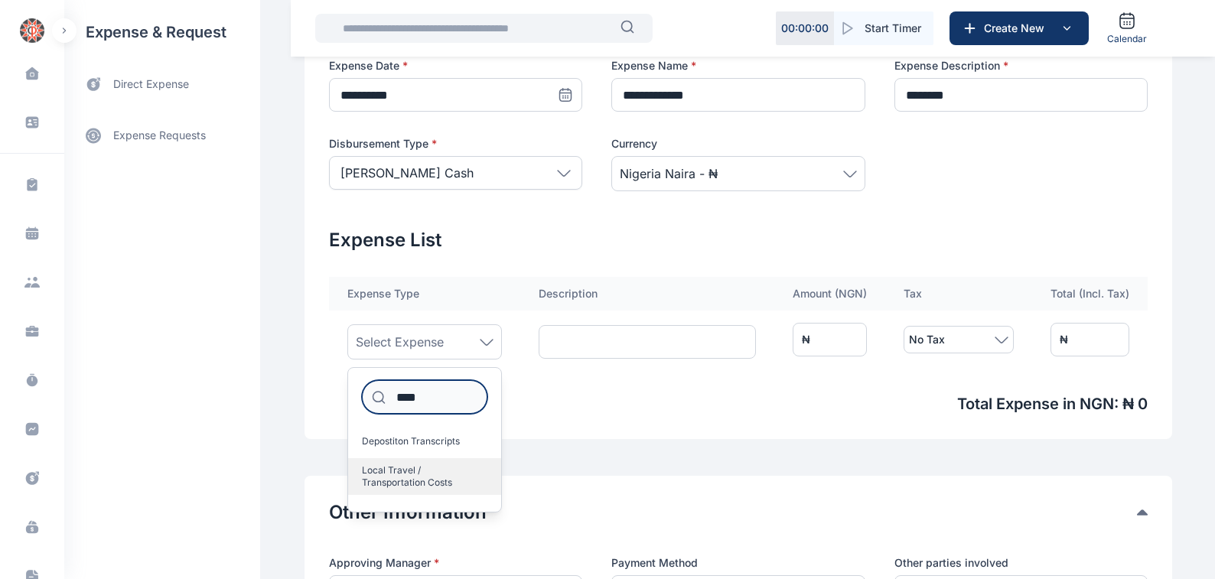  Describe the element at coordinates (733, 513) in the screenshot. I see `button: Other Information` at that location.